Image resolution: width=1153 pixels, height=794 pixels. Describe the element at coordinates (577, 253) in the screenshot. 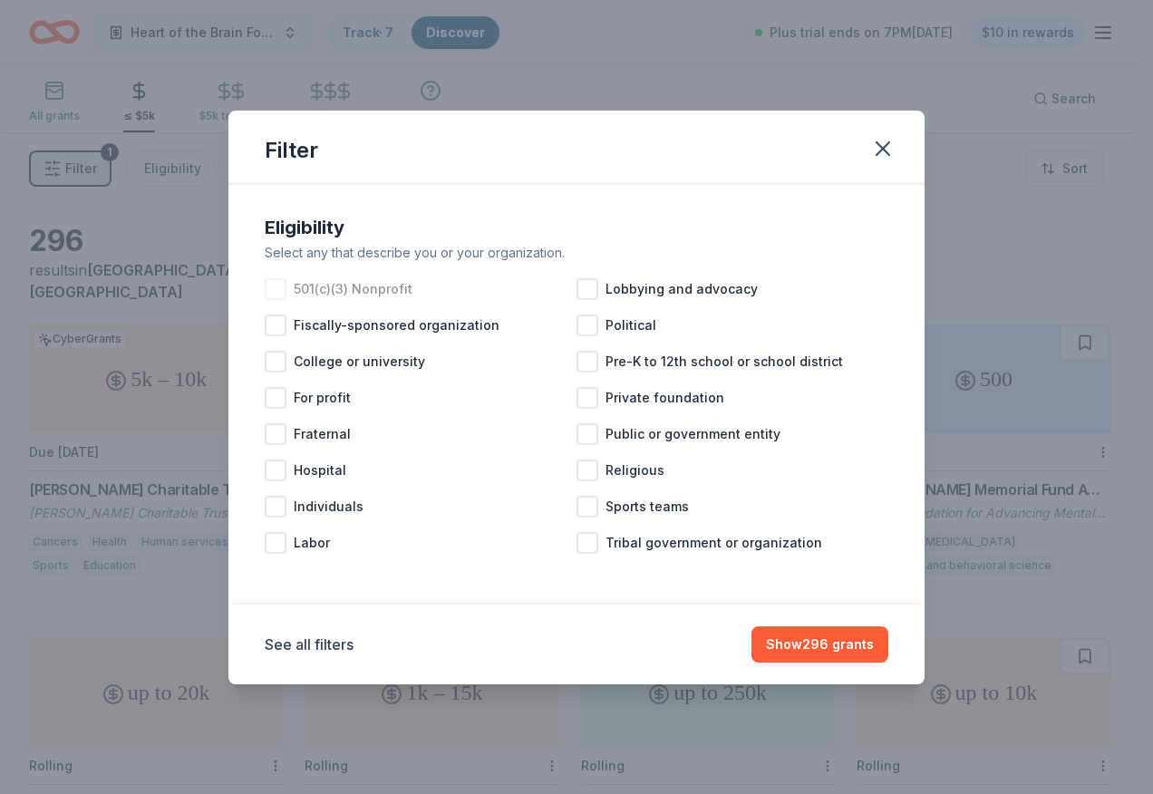

I see `div: Select any that describe you or your organization.` at that location.